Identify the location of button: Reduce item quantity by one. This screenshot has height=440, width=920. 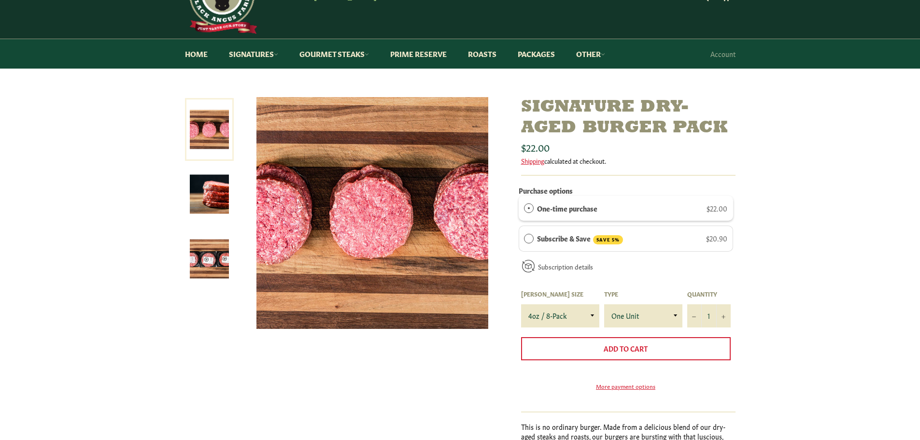
(695, 316).